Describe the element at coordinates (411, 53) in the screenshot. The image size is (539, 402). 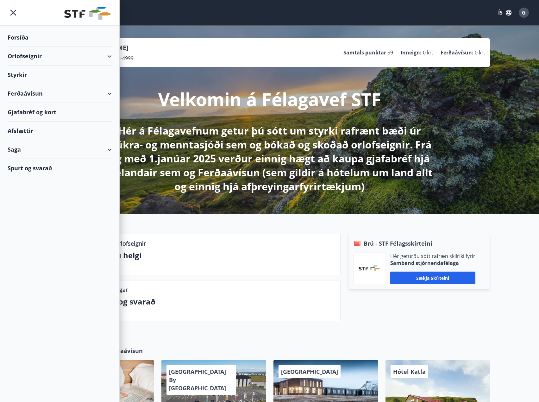
I see `p: Inneign :` at that location.